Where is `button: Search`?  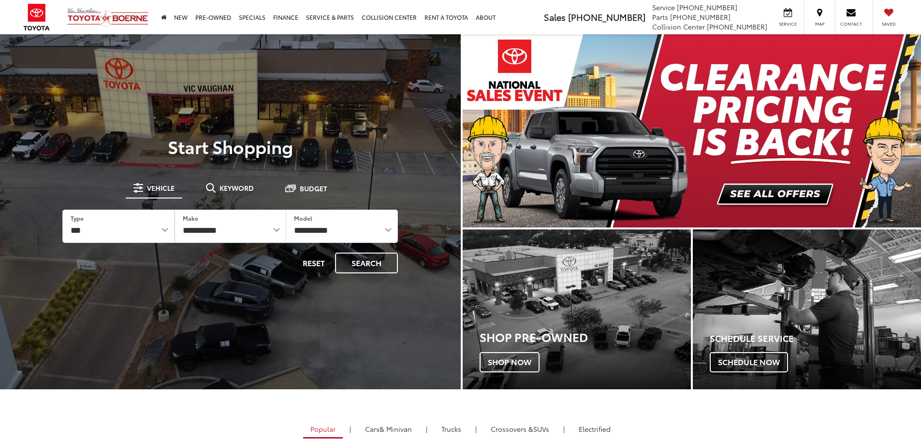 button: Search is located at coordinates (366, 263).